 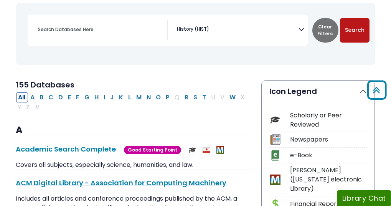 I want to click on button: Filter Results S, so click(x=196, y=98).